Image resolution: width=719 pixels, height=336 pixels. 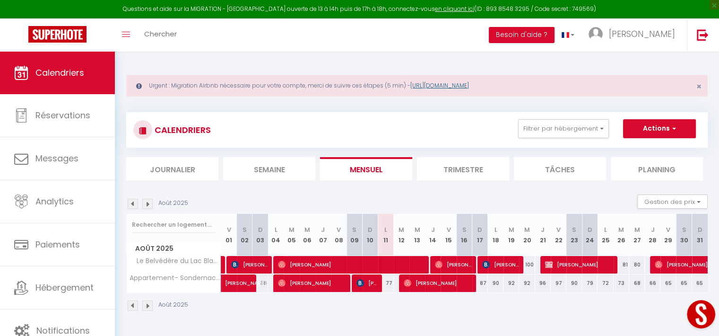 What do you see at coordinates (703, 35) in the screenshot?
I see `img: logout` at bounding box center [703, 35].